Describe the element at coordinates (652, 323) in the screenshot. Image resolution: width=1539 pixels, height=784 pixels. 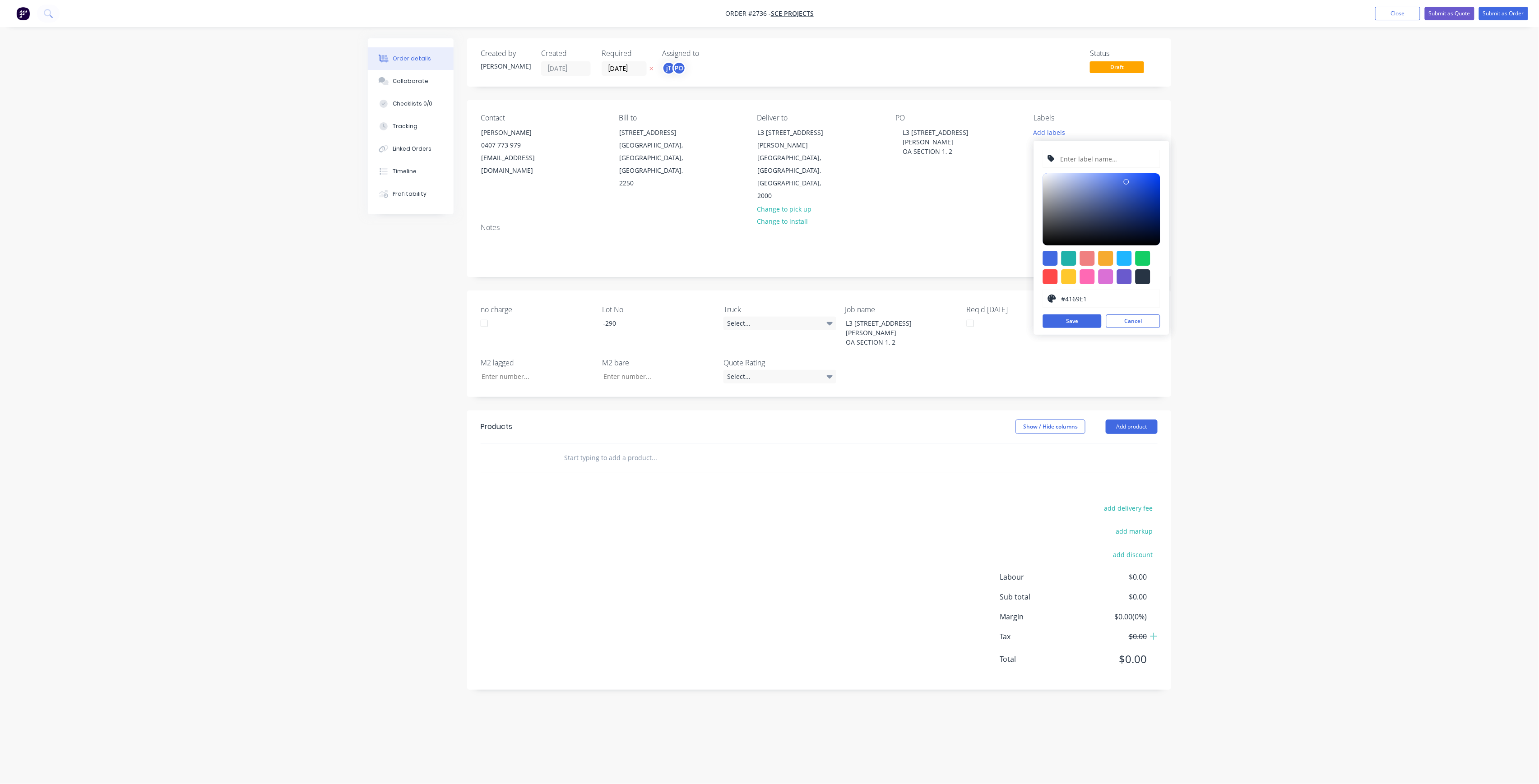
I see `div: -290` at that location.